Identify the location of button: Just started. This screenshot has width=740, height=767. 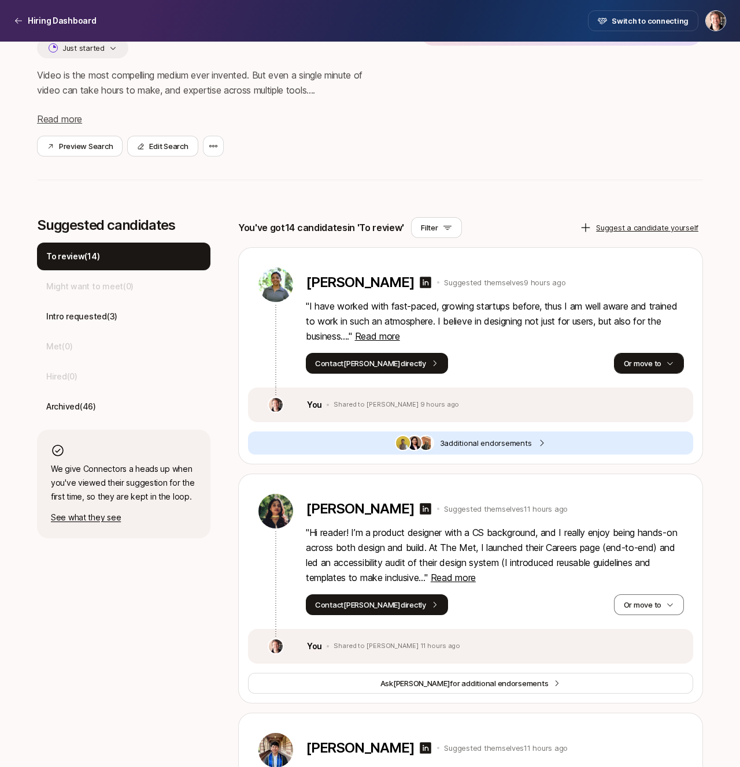
(83, 48).